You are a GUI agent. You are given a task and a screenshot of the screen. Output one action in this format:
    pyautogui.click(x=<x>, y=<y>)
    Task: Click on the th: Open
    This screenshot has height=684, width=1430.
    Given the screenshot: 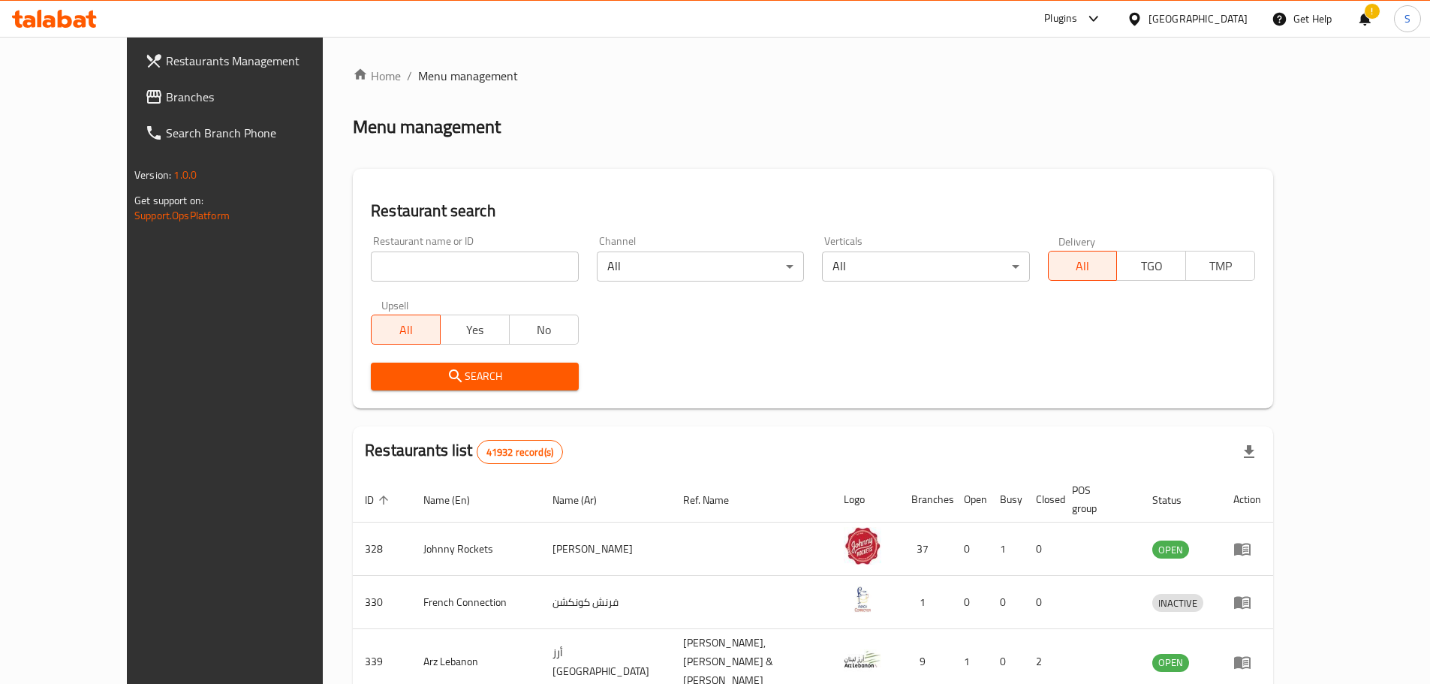 What is the action you would take?
    pyautogui.click(x=970, y=499)
    